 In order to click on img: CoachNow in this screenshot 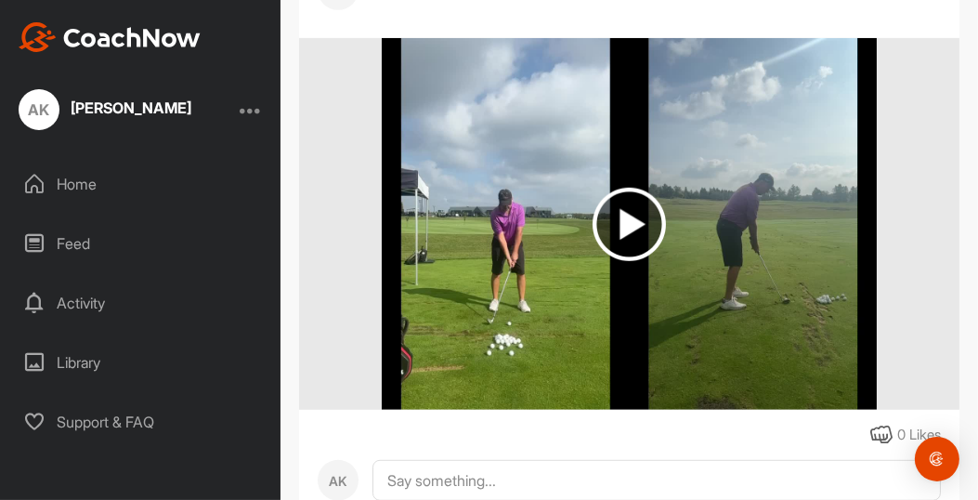, I will do `click(110, 37)`.